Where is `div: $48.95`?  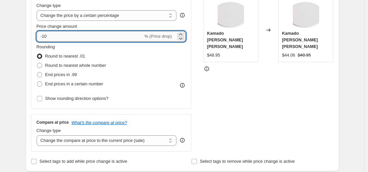 div: $48.95 is located at coordinates (214, 55).